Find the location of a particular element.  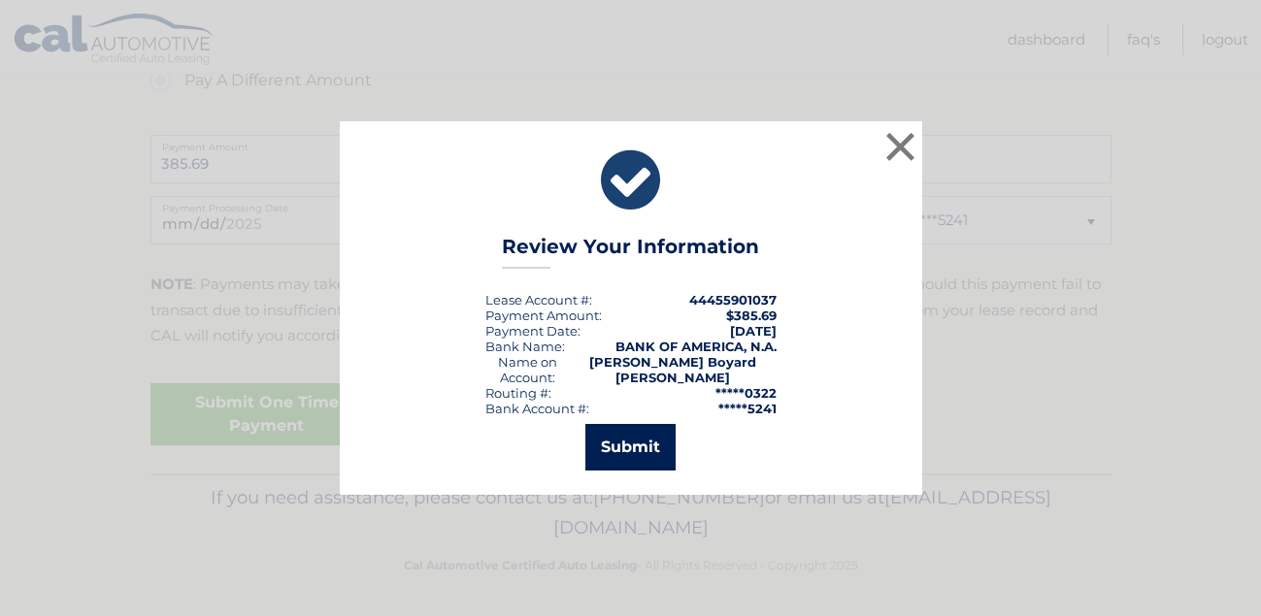

div: Bank Account #: is located at coordinates (537, 409).